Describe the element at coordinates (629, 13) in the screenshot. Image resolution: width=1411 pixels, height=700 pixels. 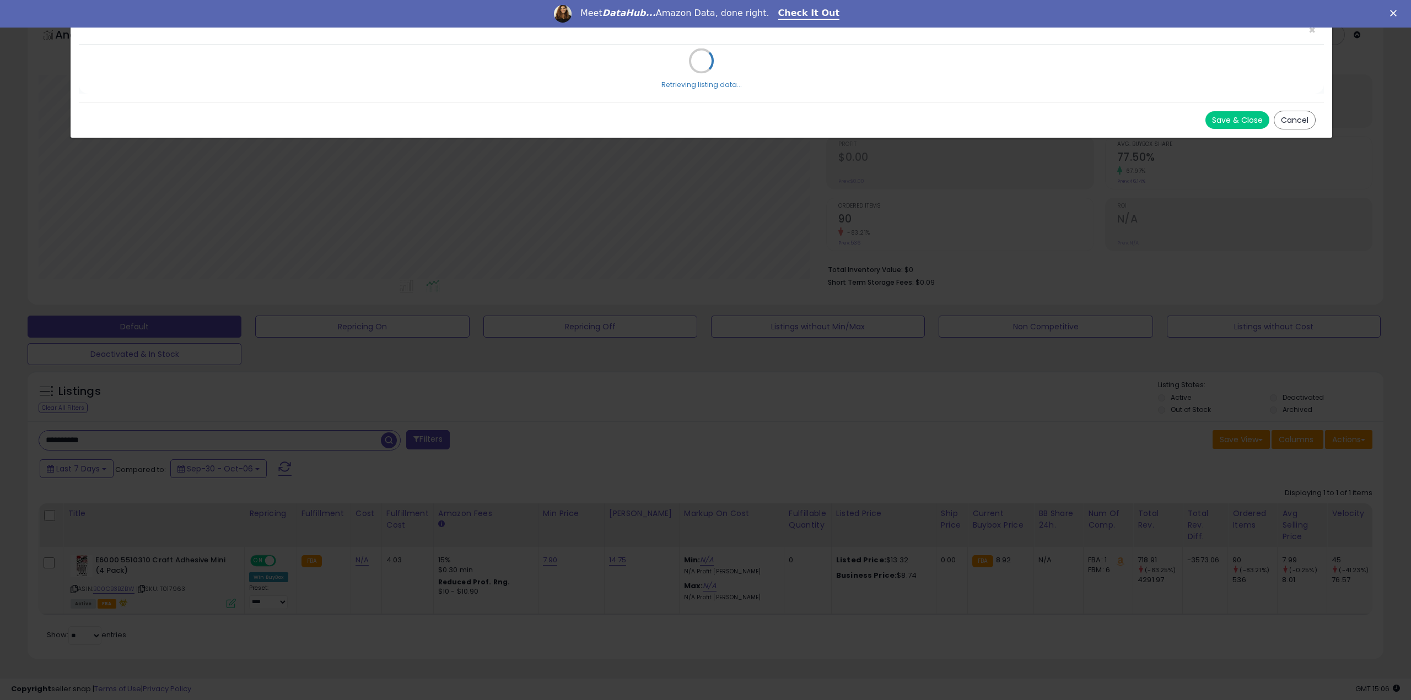
I see `i: DataHub...` at that location.